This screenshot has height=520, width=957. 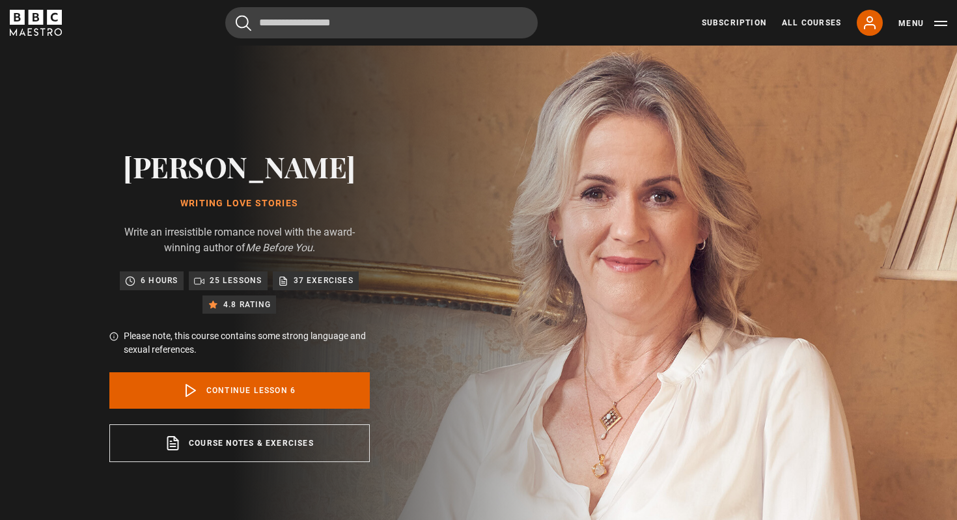 What do you see at coordinates (240, 391) in the screenshot?
I see `a: Continue lesson 6` at bounding box center [240, 391].